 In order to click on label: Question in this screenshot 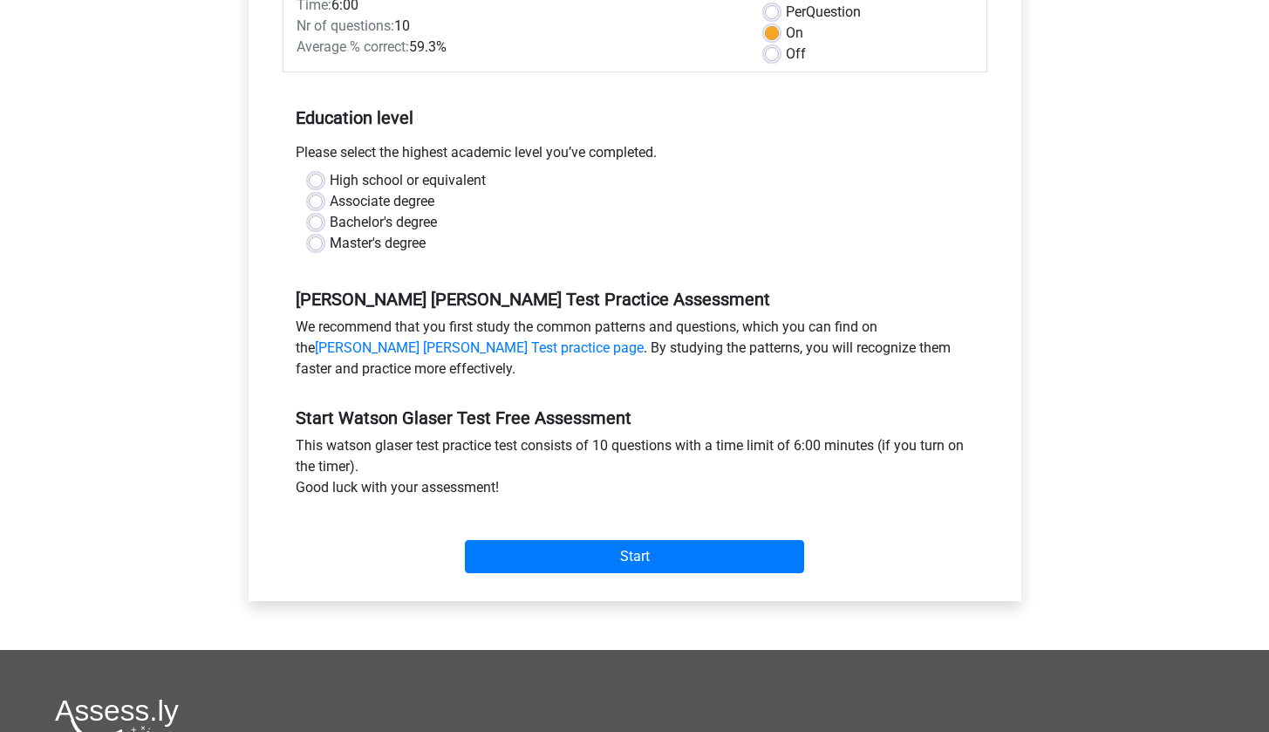, I will do `click(823, 12)`.